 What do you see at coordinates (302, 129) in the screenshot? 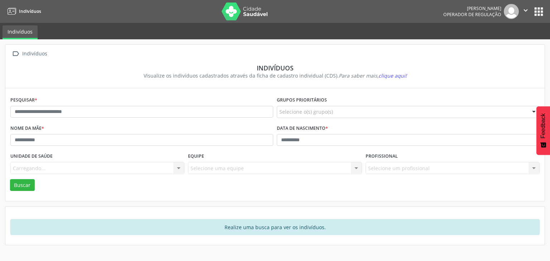
I see `label: Data de nascimento` at bounding box center [302, 129].